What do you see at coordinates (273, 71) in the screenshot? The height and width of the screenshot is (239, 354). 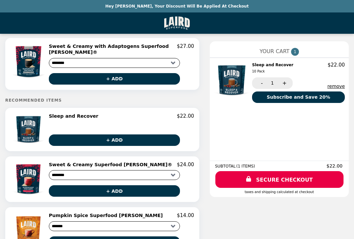 I see `div: 10 Pack` at bounding box center [273, 71].